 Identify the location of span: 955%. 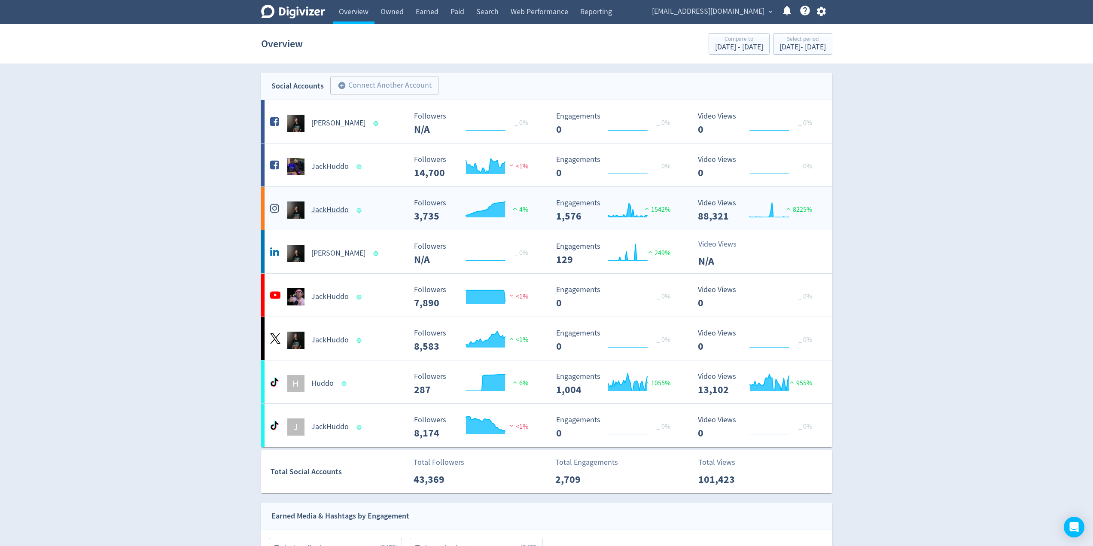
(799, 383).